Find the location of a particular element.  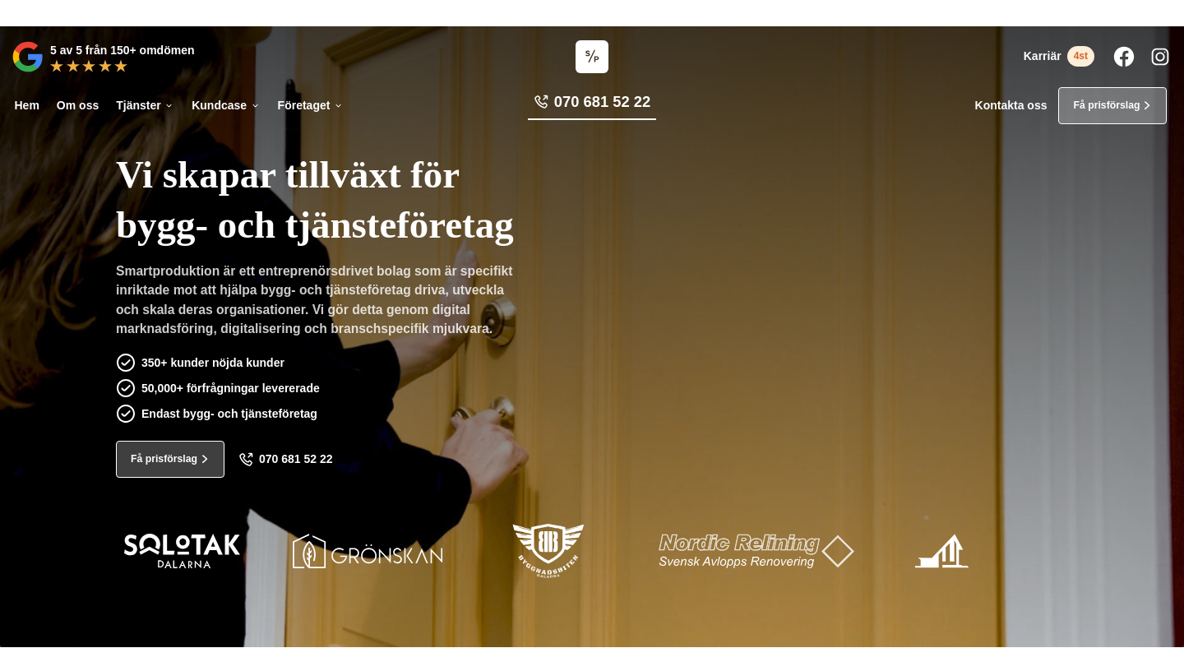

a: Kontakta oss is located at coordinates (1011, 105).